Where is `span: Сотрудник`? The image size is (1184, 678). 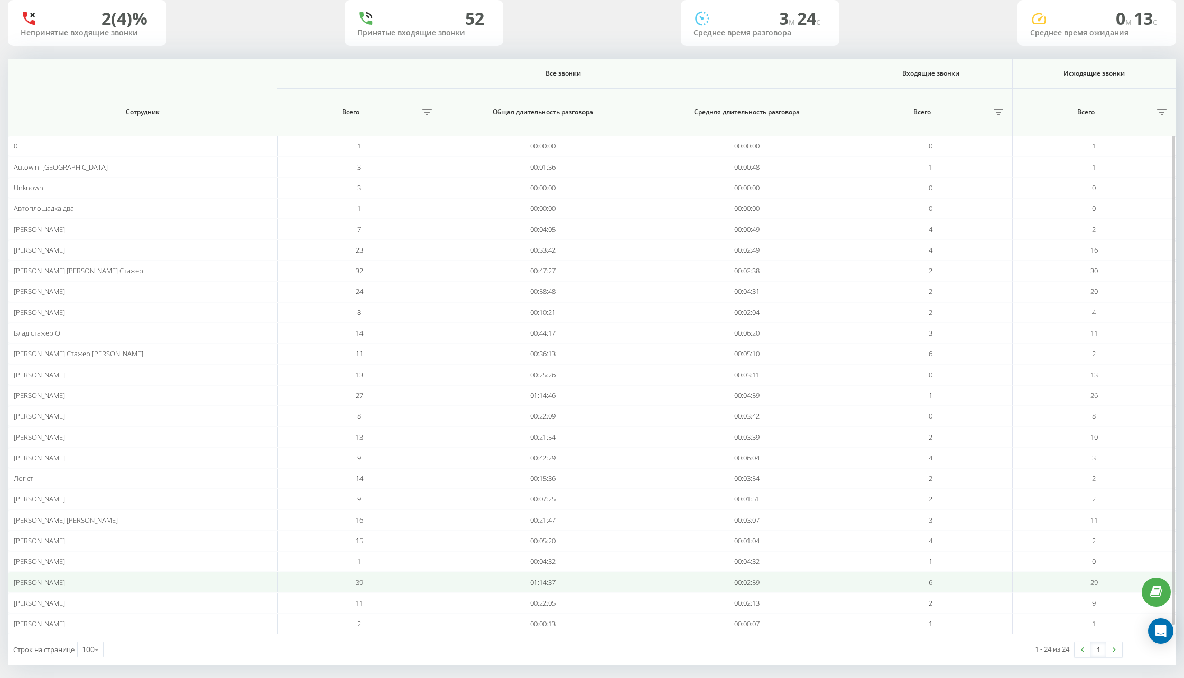
span: Сотрудник is located at coordinates (142, 112).